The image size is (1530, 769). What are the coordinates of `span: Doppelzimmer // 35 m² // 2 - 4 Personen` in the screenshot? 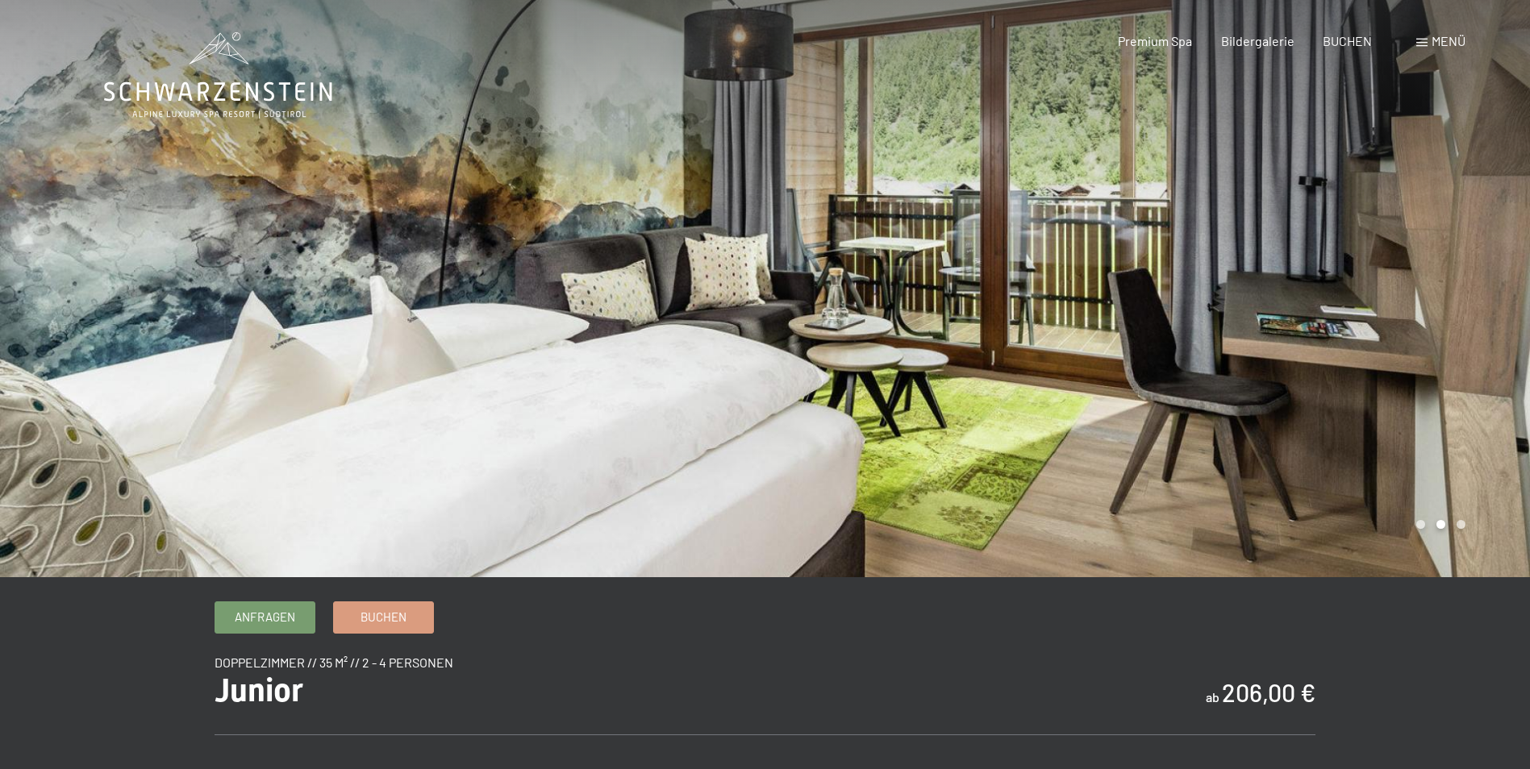 It's located at (334, 662).